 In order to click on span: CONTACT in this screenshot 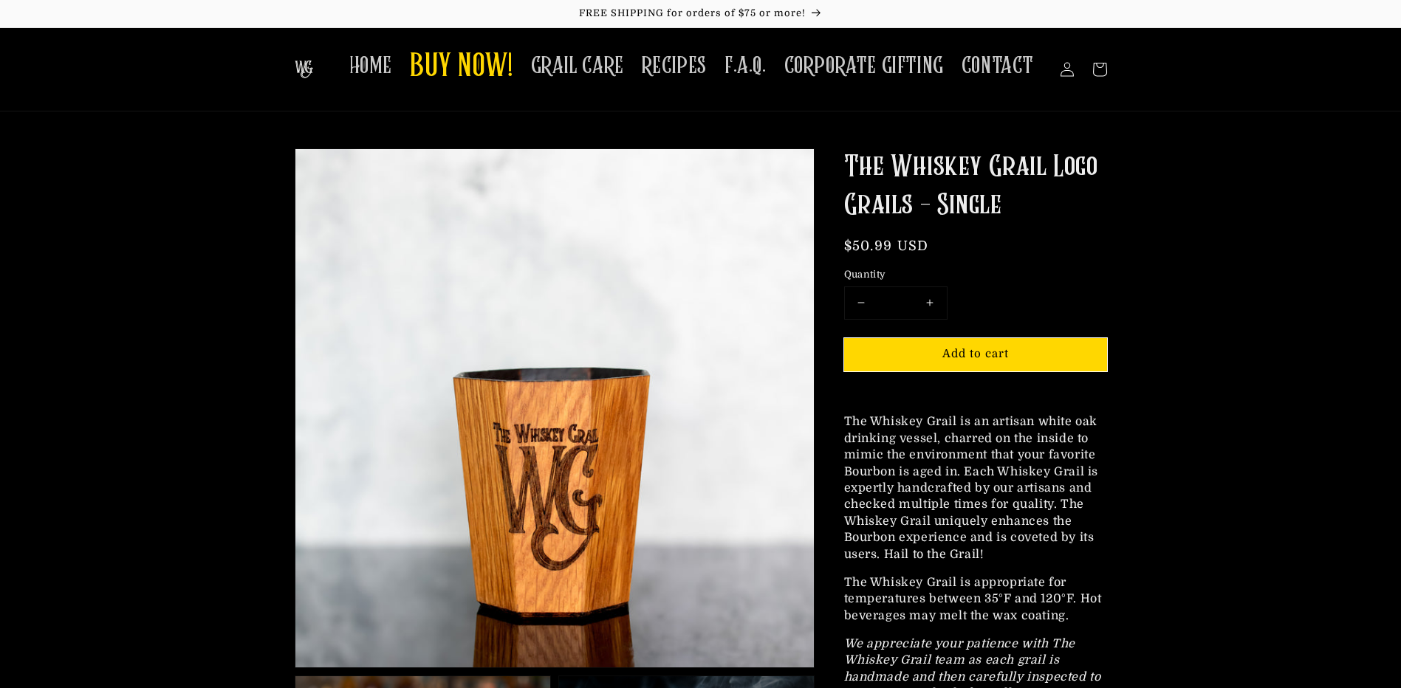, I will do `click(997, 66)`.